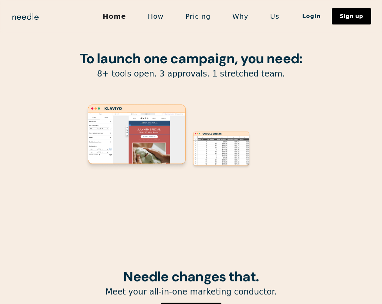 The height and width of the screenshot is (304, 382). What do you see at coordinates (351, 16) in the screenshot?
I see `div: Sign up` at bounding box center [351, 16].